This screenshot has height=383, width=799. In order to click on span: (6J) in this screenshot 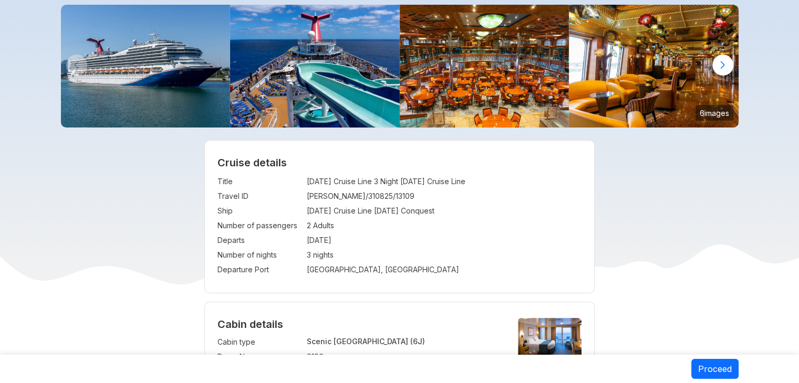, I will do `click(417, 341)`.